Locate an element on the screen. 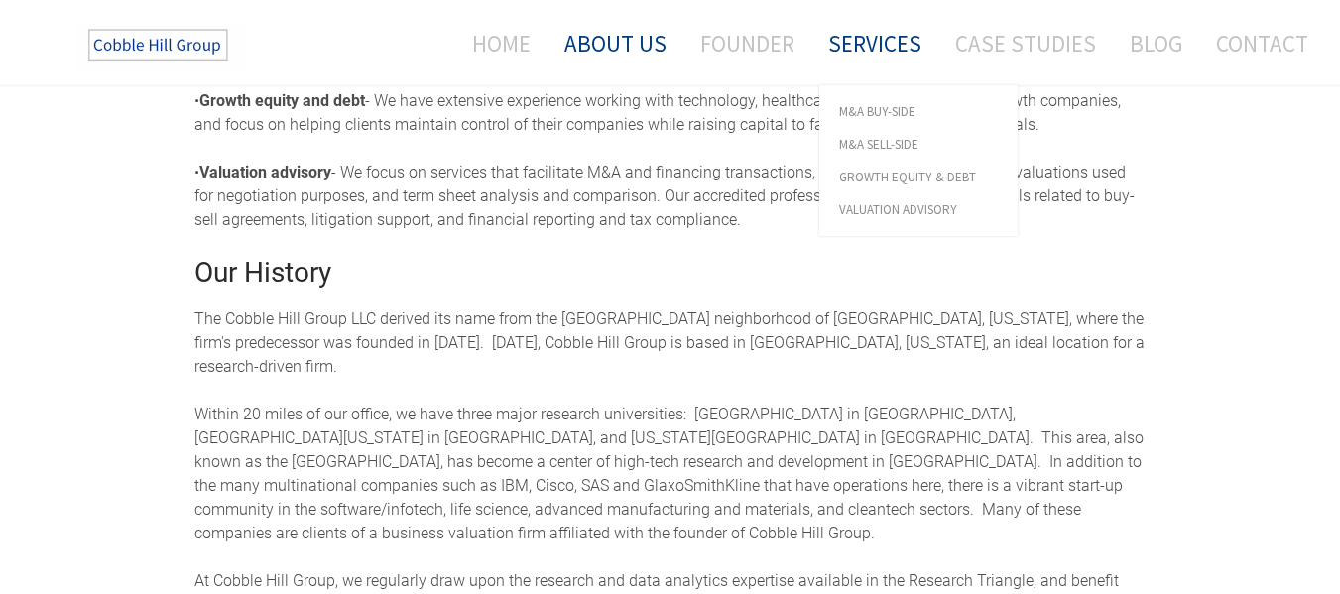 The image size is (1340, 594). span: Valuation Advisory is located at coordinates (919, 209).